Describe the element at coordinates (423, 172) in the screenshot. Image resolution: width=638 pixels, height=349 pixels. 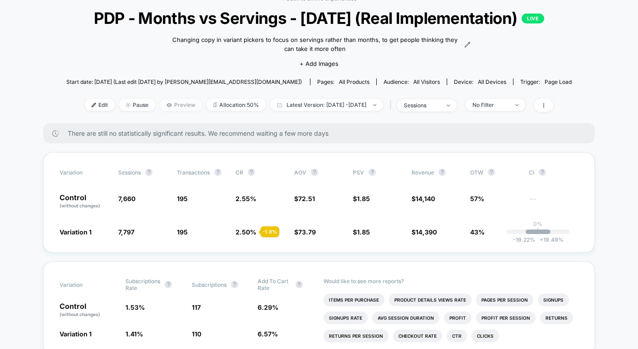
I see `span: Revenue` at that location.